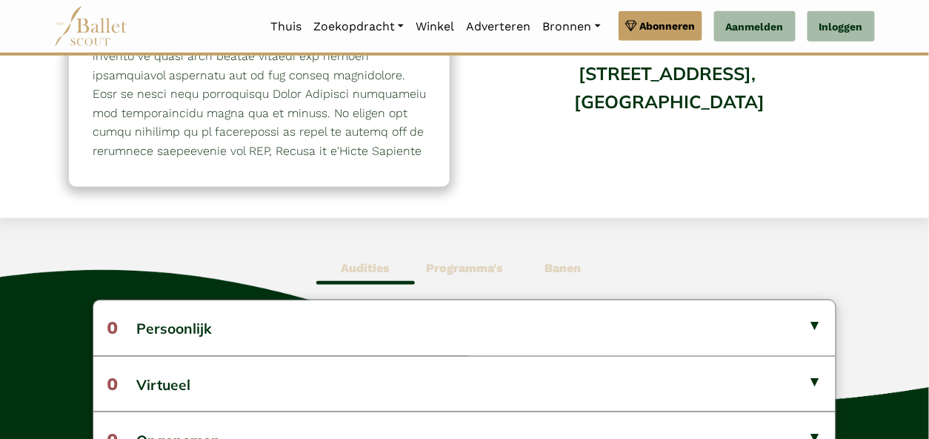  Describe the element at coordinates (498, 26) in the screenshot. I see `font: Adverteren` at that location.